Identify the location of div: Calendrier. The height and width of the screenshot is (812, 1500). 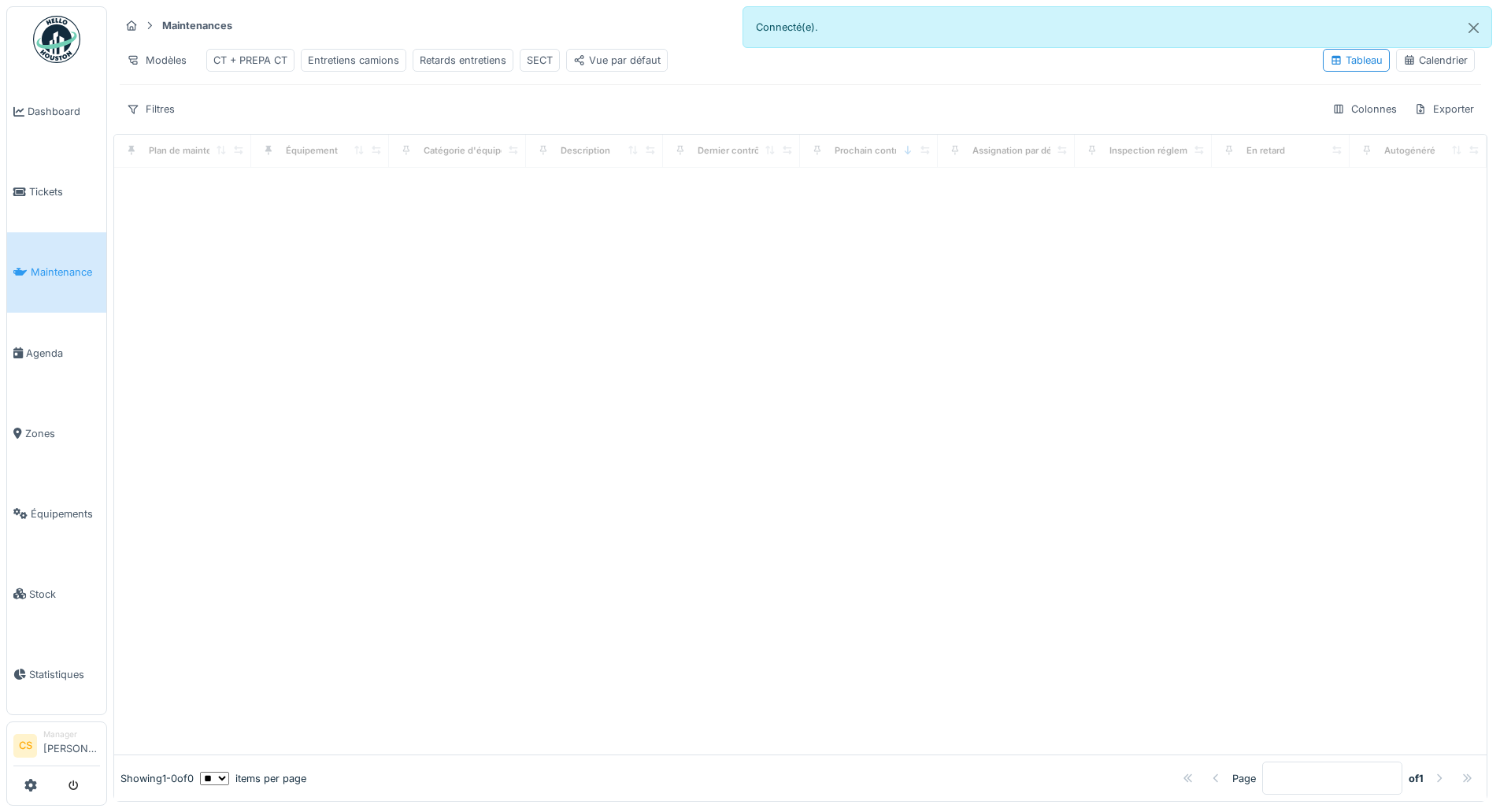
(1435, 60).